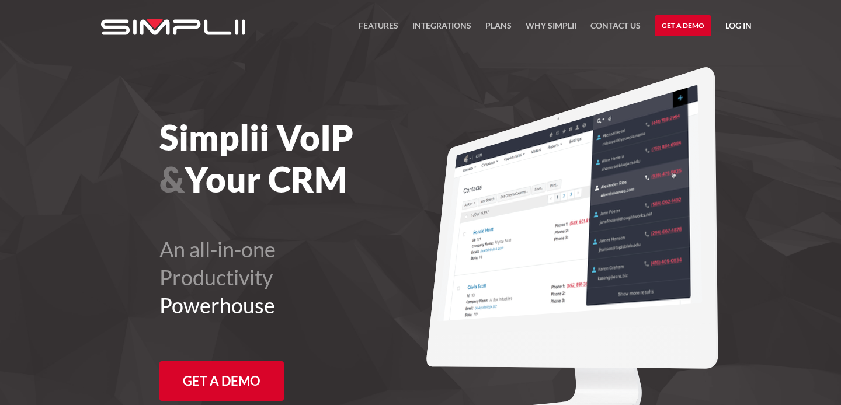  What do you see at coordinates (550, 29) in the screenshot?
I see `a: Why Simplii` at bounding box center [550, 29].